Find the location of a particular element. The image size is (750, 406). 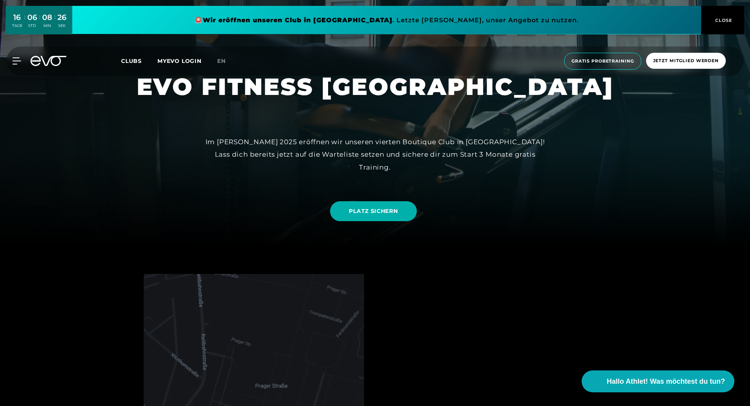

a: Clubs is located at coordinates (139, 61).